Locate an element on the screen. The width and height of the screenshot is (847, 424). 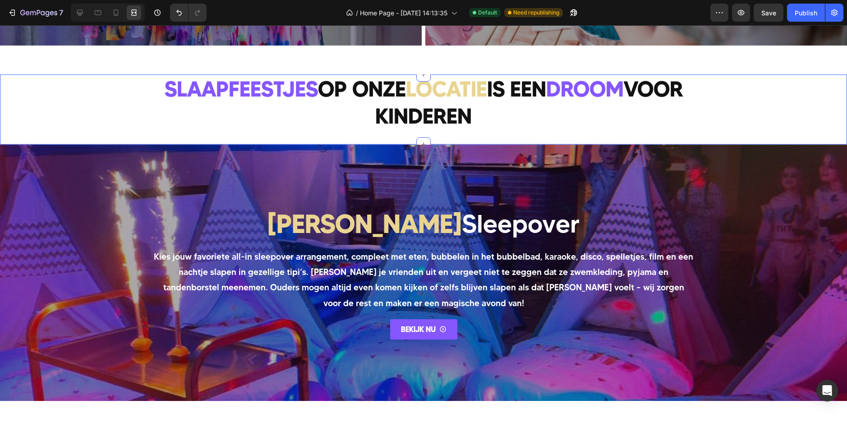
div: Undo/Redo is located at coordinates (188, 13).